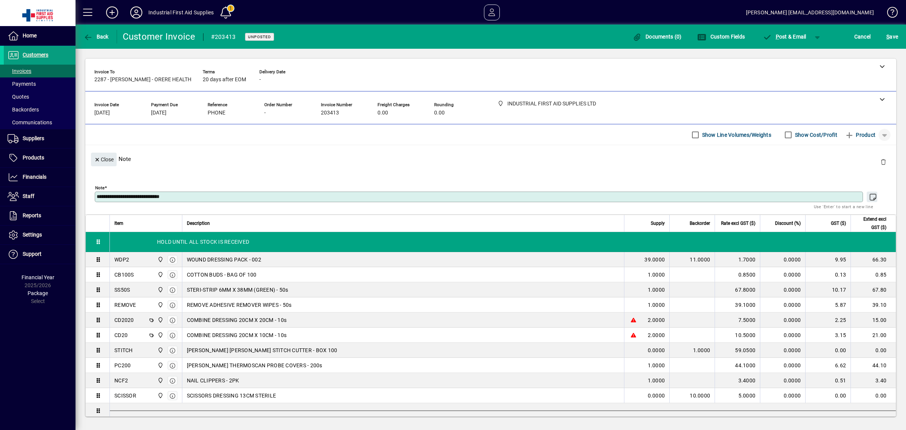  I want to click on td: 0.85, so click(873, 274).